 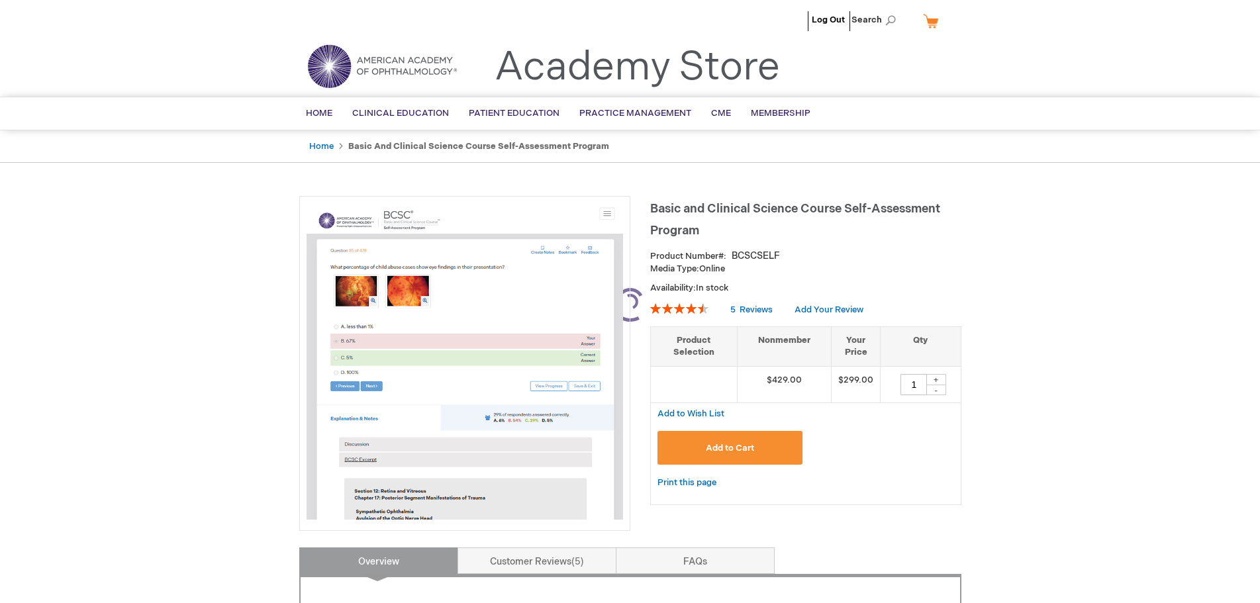 I want to click on span: Add to Wish List, so click(x=690, y=414).